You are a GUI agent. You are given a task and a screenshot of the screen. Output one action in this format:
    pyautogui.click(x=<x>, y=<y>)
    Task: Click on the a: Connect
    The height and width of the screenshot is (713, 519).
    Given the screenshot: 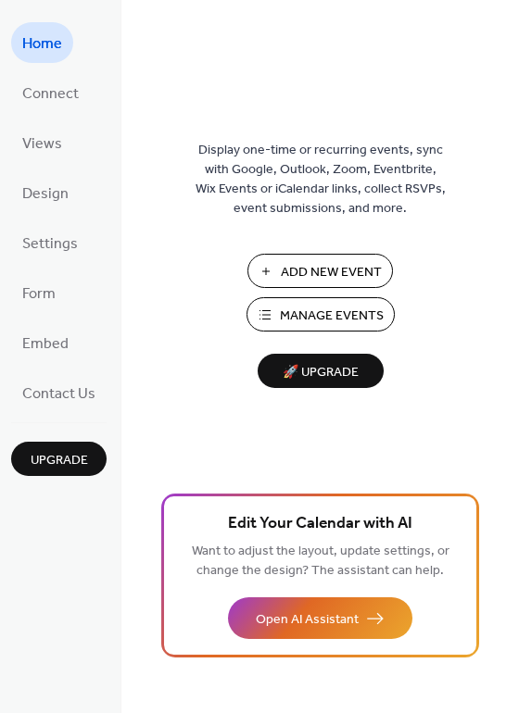 What is the action you would take?
    pyautogui.click(x=50, y=93)
    